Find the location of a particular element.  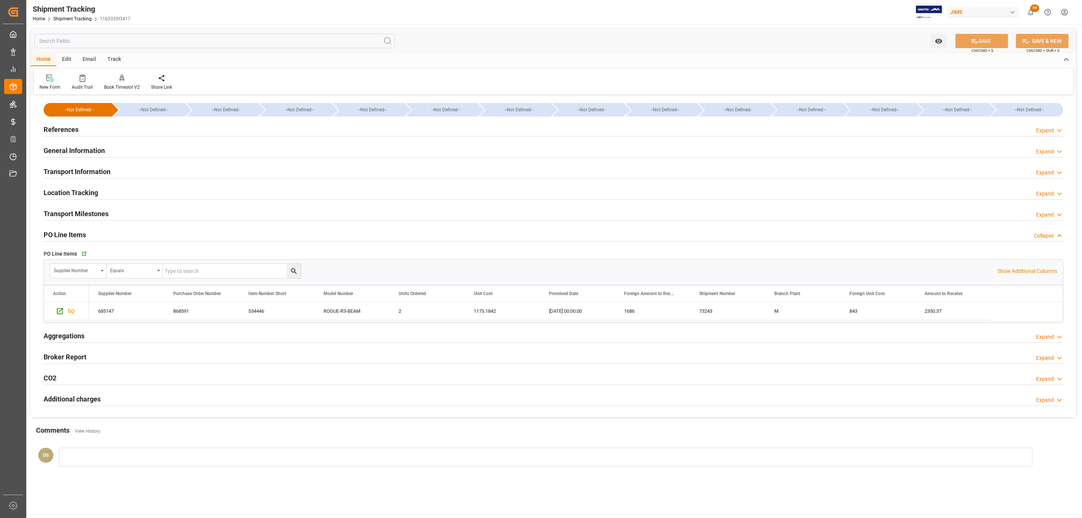

a: Shipment Tracking is located at coordinates (73, 19).